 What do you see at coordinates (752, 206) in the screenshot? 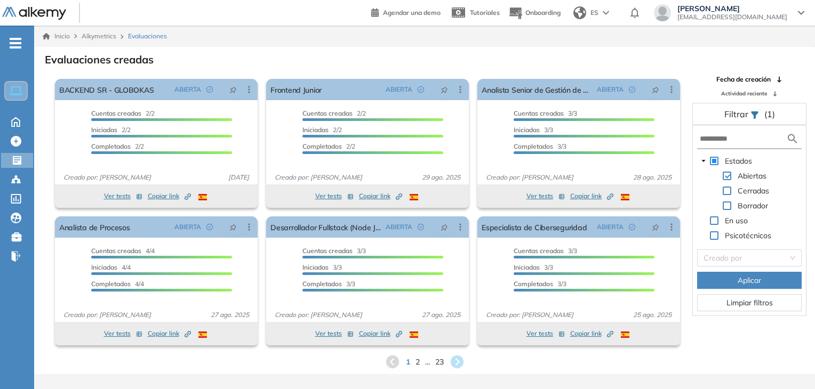
I see `span: Borrador` at bounding box center [752, 206].